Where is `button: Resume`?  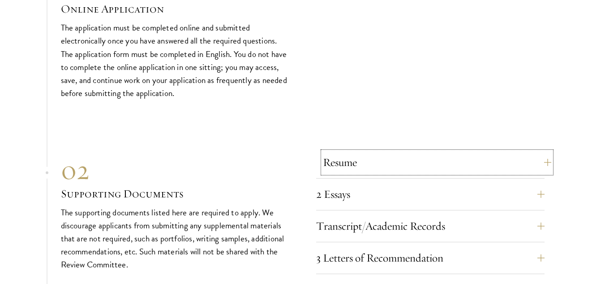 button: Resume is located at coordinates (437, 162).